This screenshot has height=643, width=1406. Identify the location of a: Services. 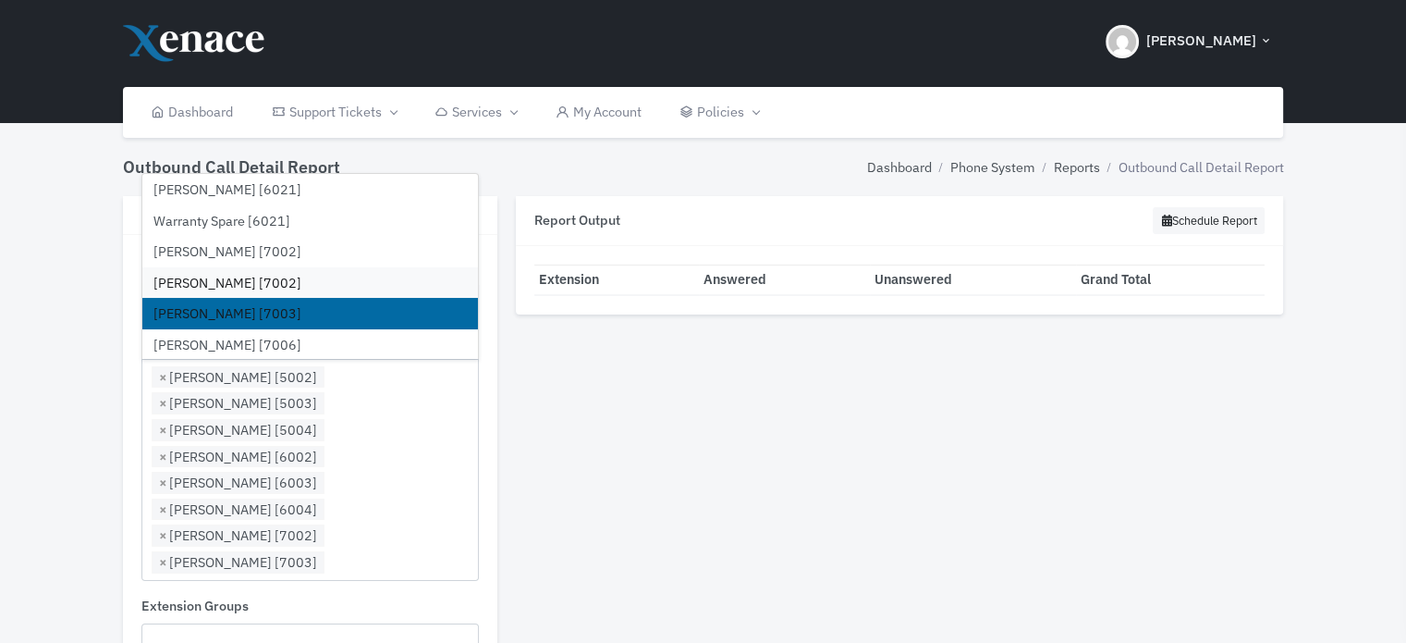
(476, 112).